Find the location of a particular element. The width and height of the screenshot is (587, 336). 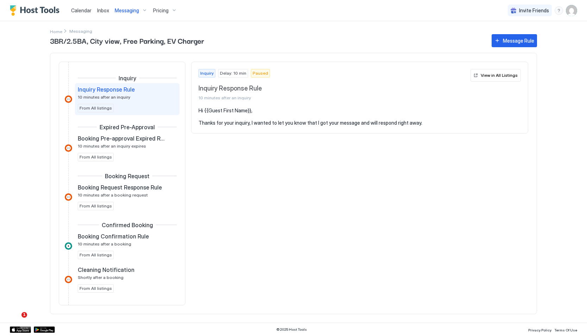

a: Home is located at coordinates (56, 31).